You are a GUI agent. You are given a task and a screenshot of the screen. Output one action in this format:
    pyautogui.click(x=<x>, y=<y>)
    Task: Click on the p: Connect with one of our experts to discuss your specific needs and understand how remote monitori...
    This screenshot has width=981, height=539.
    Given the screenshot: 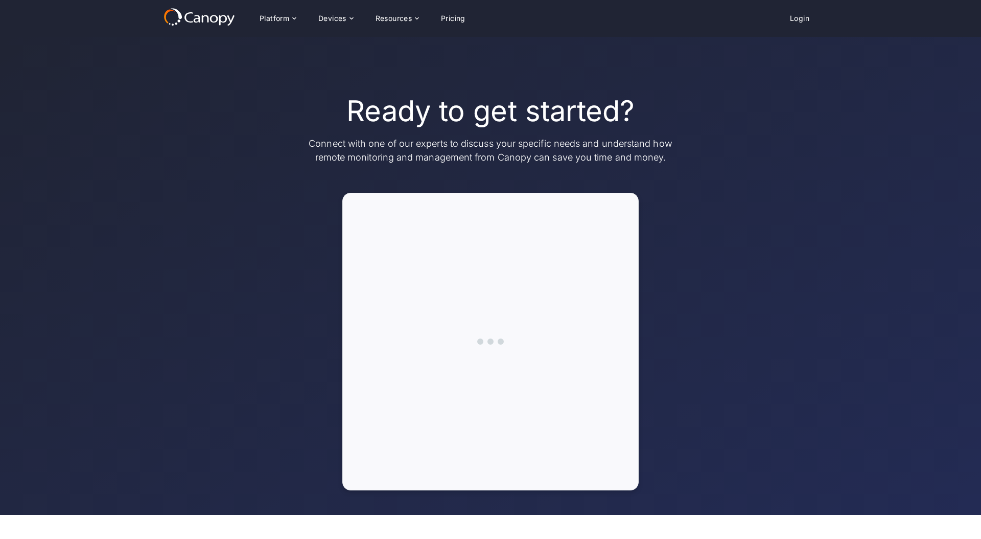 What is the action you would take?
    pyautogui.click(x=491, y=150)
    